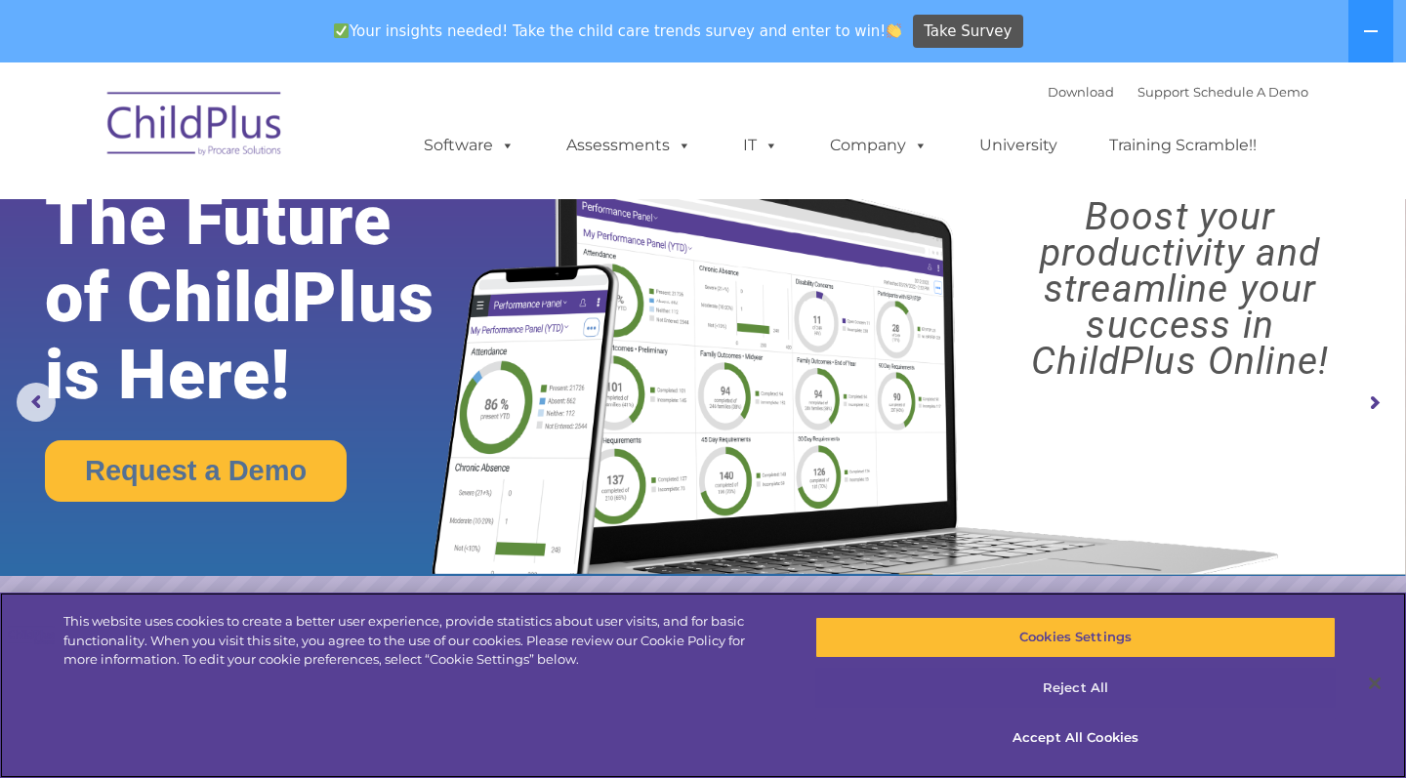 Image resolution: width=1406 pixels, height=778 pixels. What do you see at coordinates (629, 145) in the screenshot?
I see `a: Assessments` at bounding box center [629, 145].